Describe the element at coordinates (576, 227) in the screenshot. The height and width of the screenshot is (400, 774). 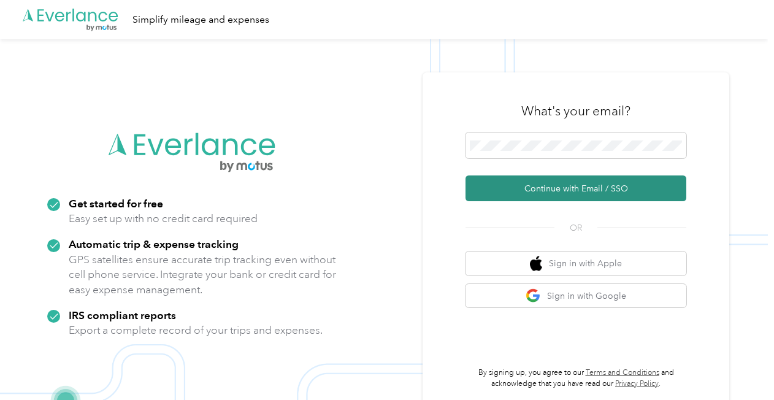
I see `span: OR` at that location.